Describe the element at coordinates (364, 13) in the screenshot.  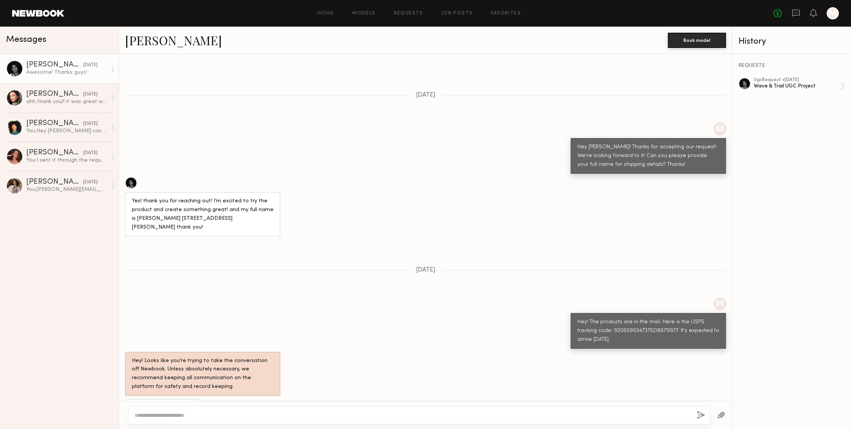
I see `a: Models` at that location.